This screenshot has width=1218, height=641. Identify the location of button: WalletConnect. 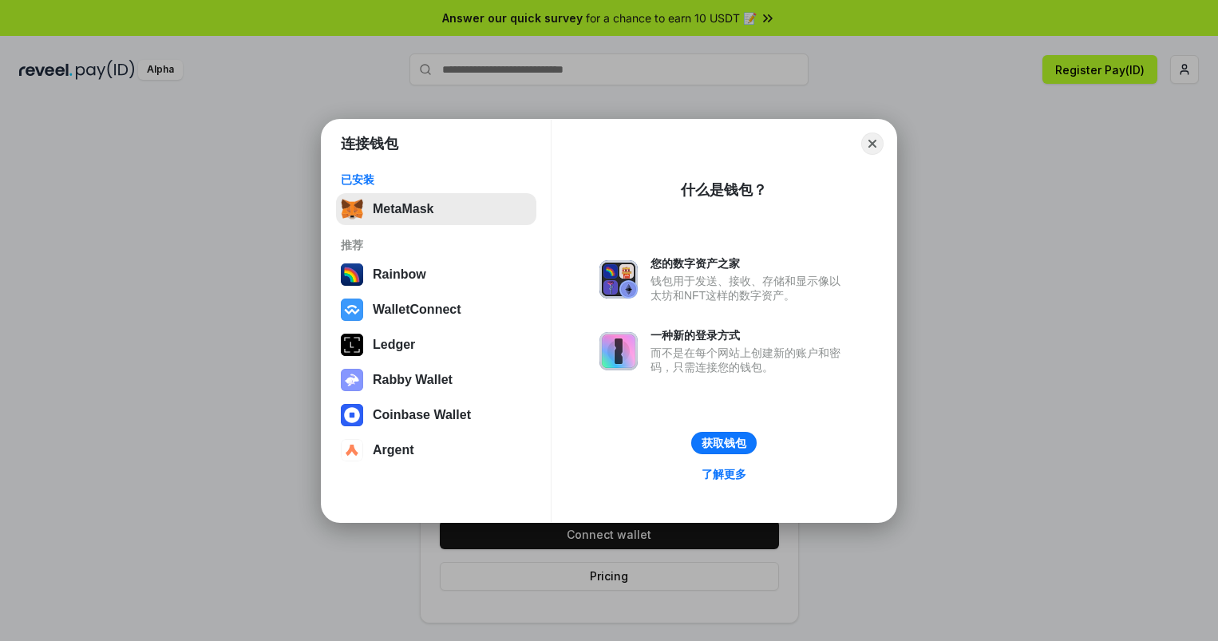
(436, 310).